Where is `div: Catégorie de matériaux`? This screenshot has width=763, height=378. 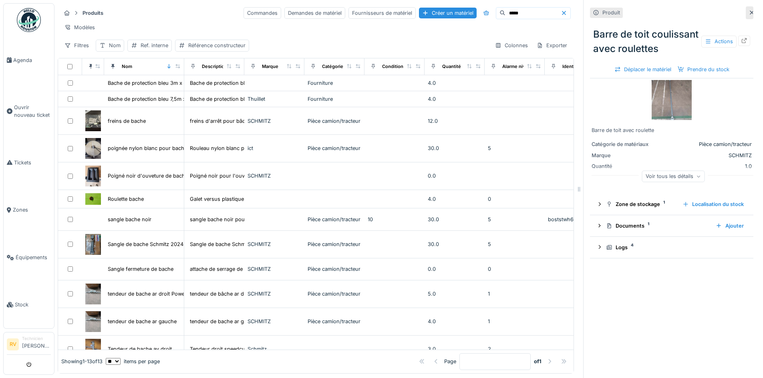 div: Catégorie de matériaux is located at coordinates (621, 144).